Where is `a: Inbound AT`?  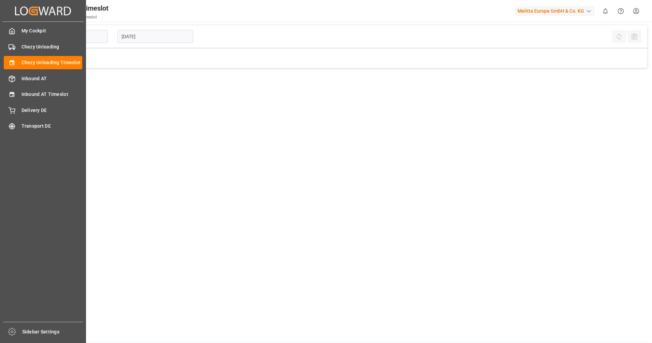 a: Inbound AT is located at coordinates (43, 78).